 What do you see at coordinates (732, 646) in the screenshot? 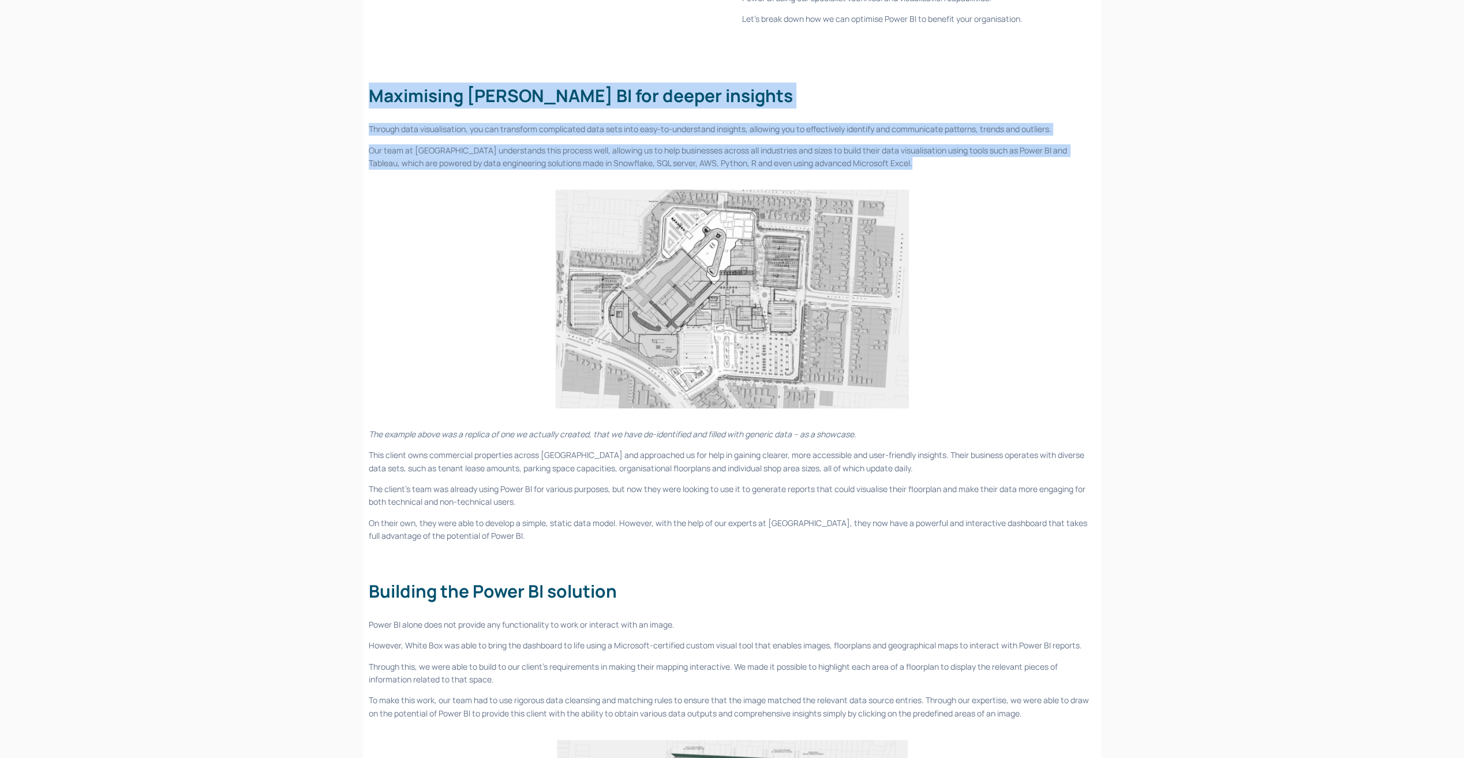
I see `p: However, White Box was able to bring the dashboard to life using a Microsoft-certified custom vis...` at bounding box center [732, 646].